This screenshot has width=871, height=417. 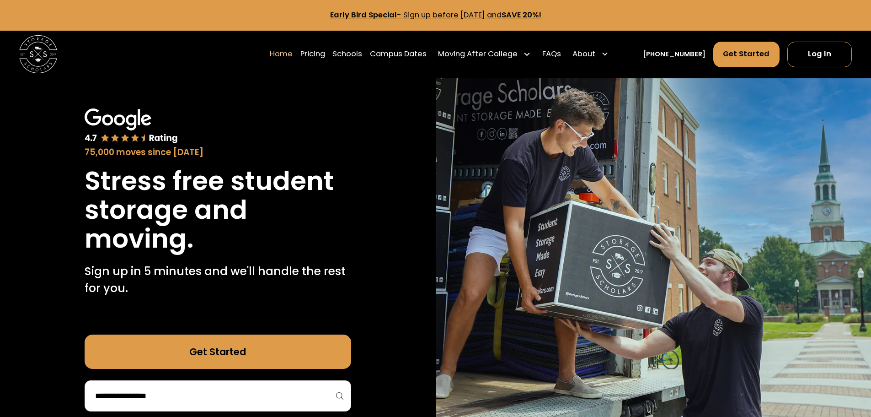 I want to click on img: Google 4.7 star rating, so click(x=131, y=126).